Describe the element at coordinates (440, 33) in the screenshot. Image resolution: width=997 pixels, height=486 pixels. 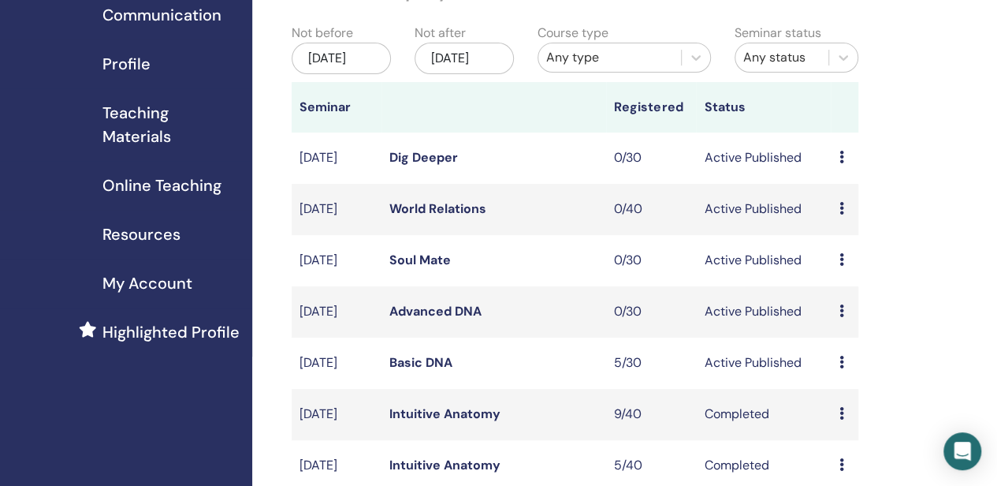
I see `label: Not after` at that location.